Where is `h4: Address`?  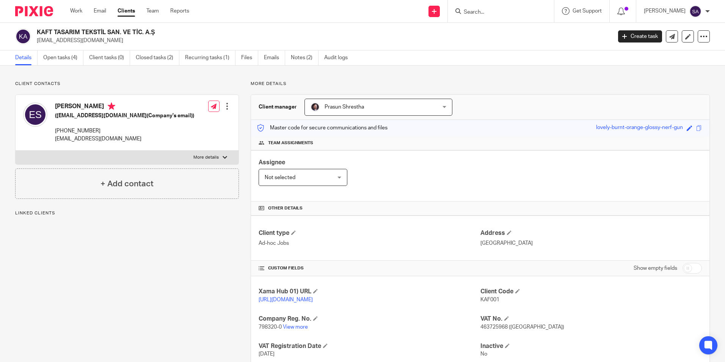 h4: Address is located at coordinates (591, 233).